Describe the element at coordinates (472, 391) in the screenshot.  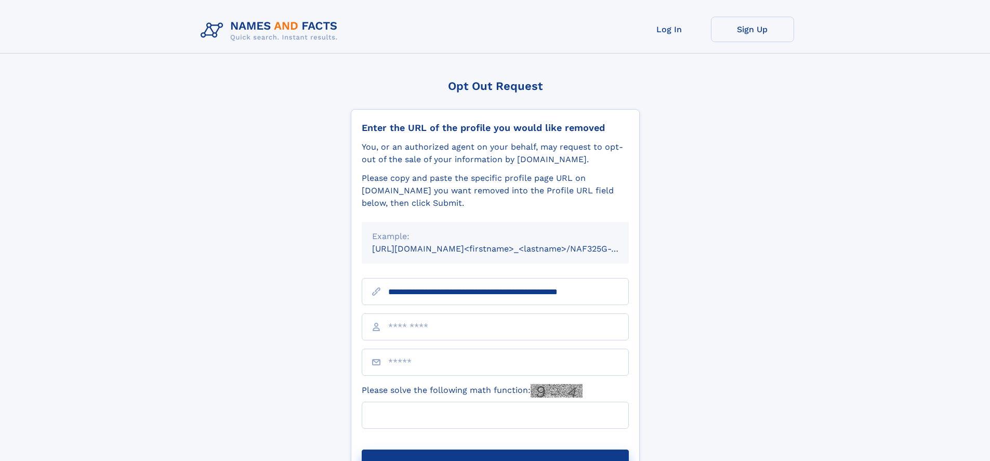
I see `label: Please solve the following math function:` at that location.